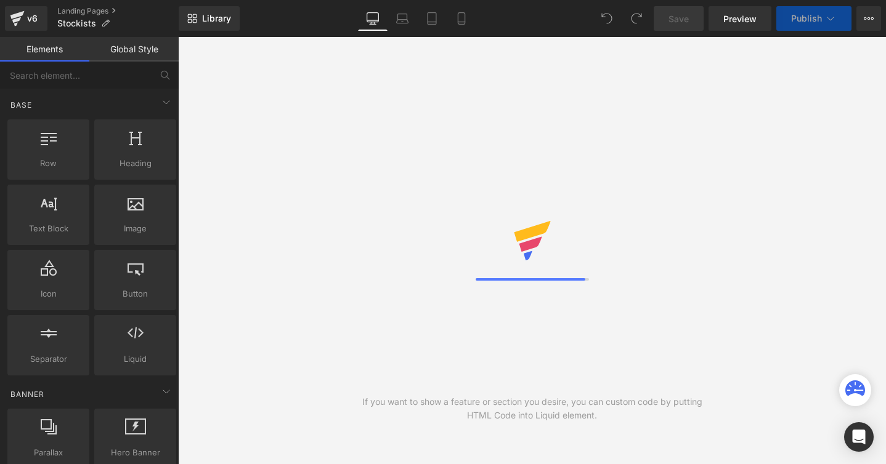 The height and width of the screenshot is (464, 886). What do you see at coordinates (806, 18) in the screenshot?
I see `span: Publish` at bounding box center [806, 18].